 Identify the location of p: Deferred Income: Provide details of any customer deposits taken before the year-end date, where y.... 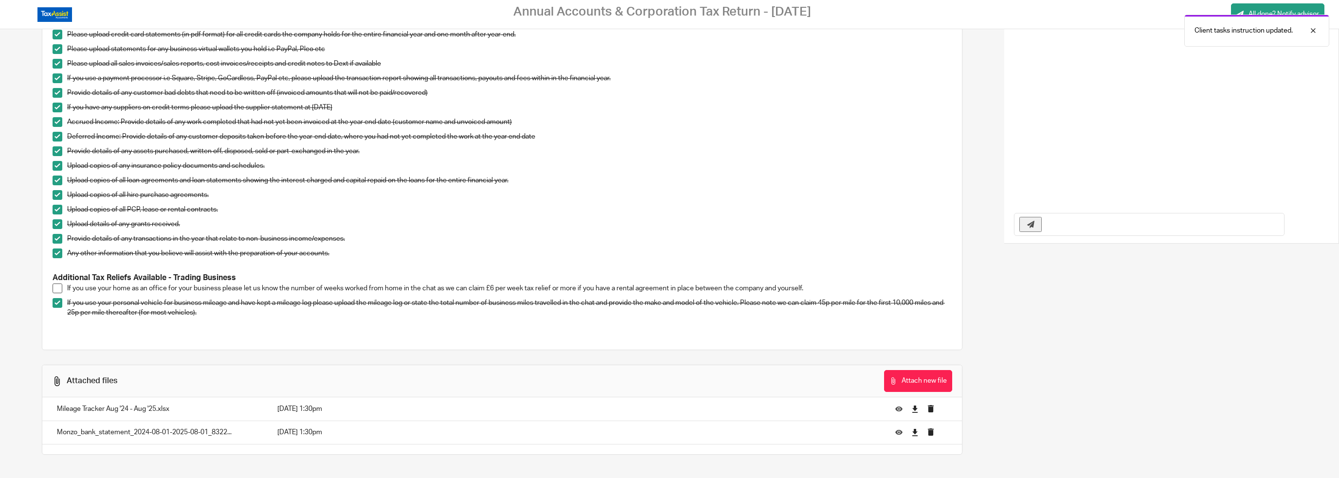
(509, 137).